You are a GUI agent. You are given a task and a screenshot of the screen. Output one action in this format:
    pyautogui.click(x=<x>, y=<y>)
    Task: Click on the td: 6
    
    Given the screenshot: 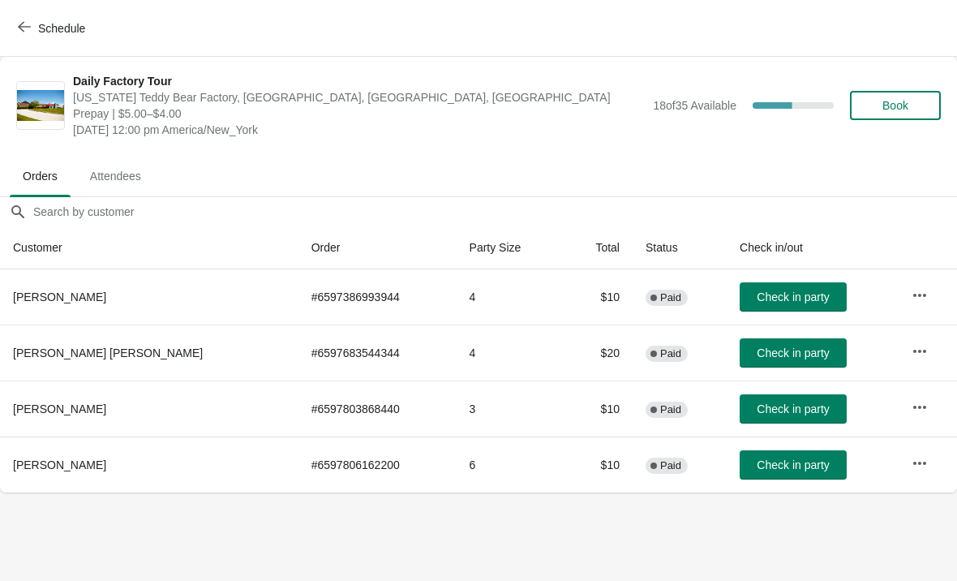 What is the action you would take?
    pyautogui.click(x=510, y=464)
    